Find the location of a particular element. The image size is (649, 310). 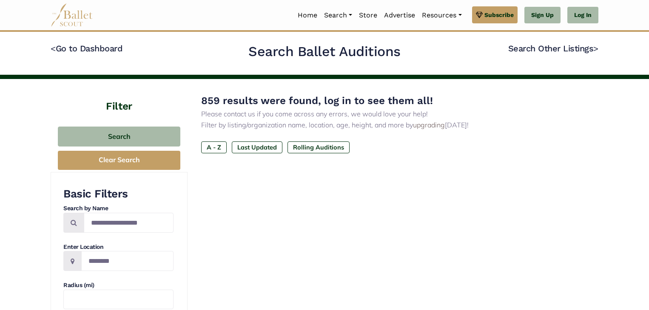

h4: Search by Name is located at coordinates (118, 209).